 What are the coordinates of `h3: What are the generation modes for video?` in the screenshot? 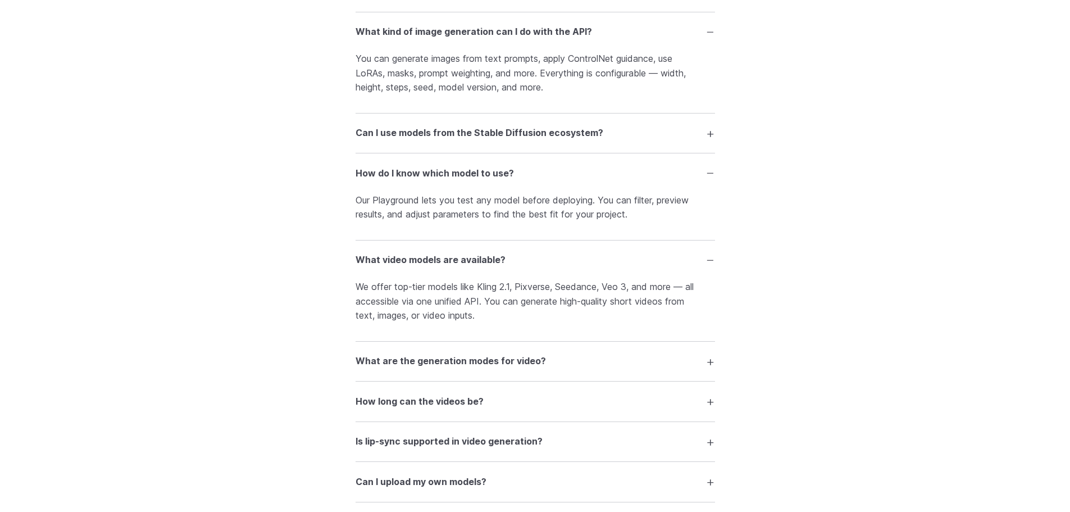 It's located at (450, 361).